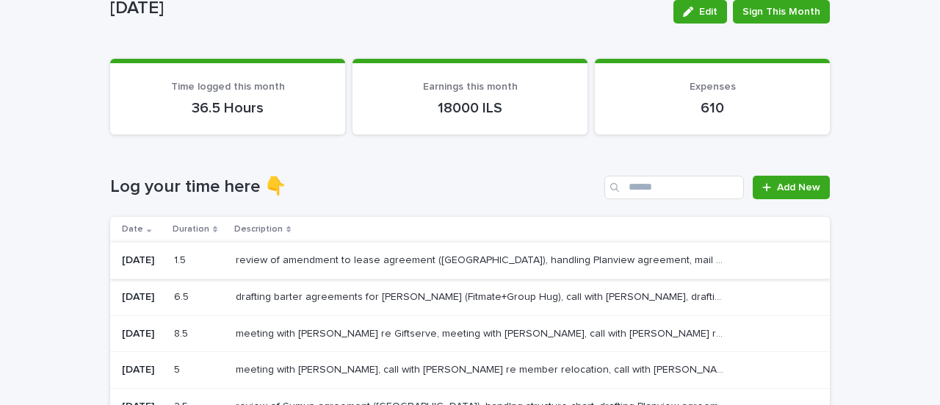  What do you see at coordinates (470, 108) in the screenshot?
I see `p: 18000 ILS` at bounding box center [470, 108].